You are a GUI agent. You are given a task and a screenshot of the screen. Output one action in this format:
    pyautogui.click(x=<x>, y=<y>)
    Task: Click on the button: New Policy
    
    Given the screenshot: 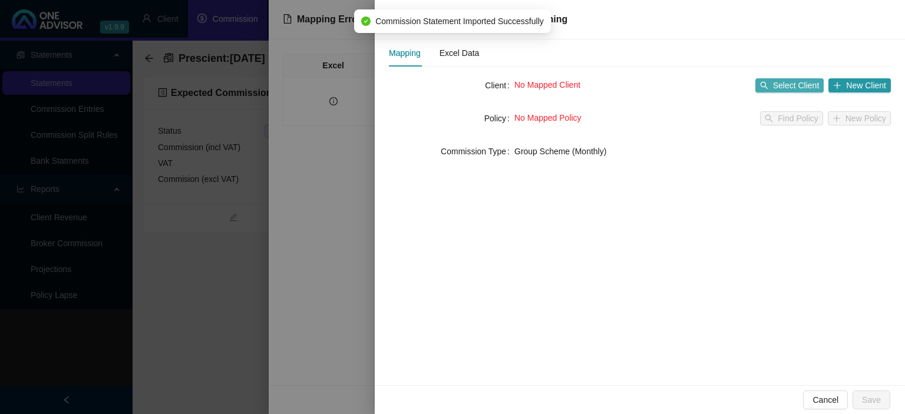 What is the action you would take?
    pyautogui.click(x=859, y=118)
    